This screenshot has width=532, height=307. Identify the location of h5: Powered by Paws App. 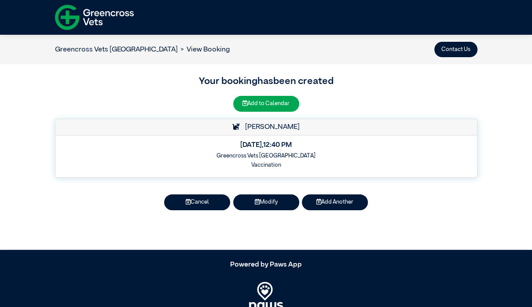
(266, 265).